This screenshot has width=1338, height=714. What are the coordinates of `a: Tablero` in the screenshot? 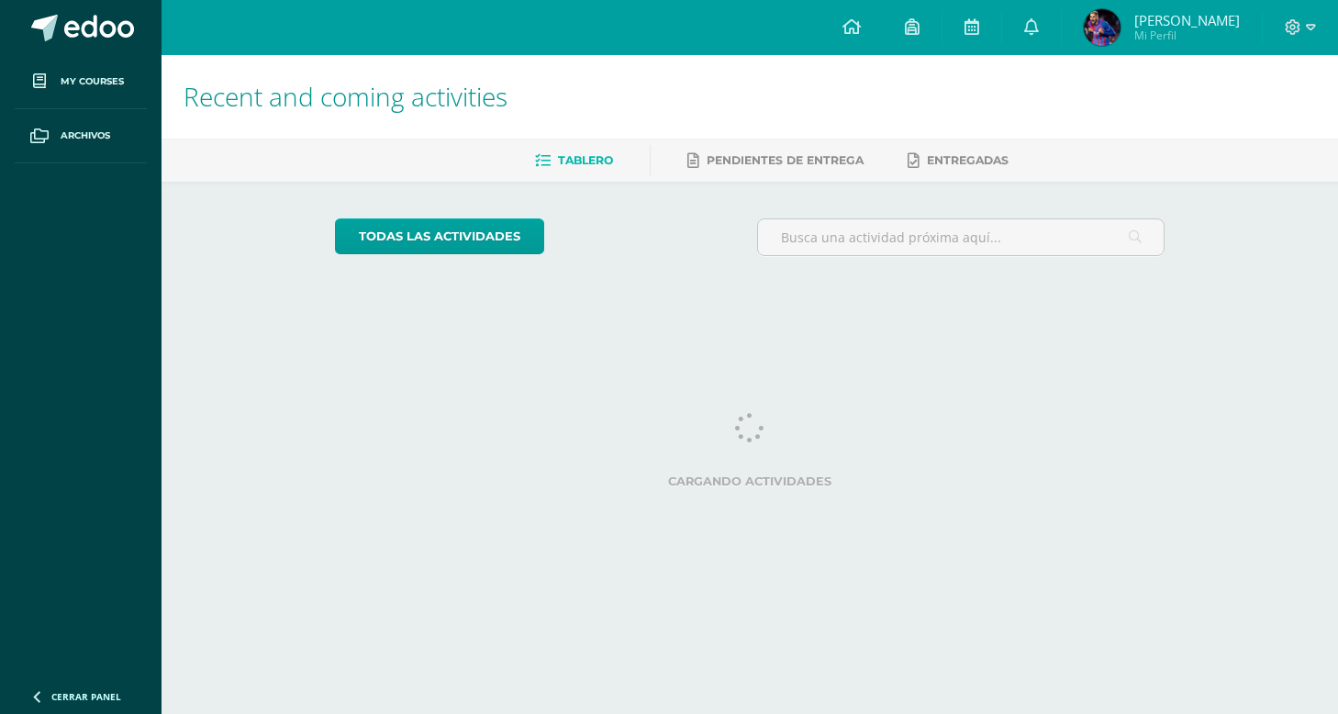 It's located at (574, 161).